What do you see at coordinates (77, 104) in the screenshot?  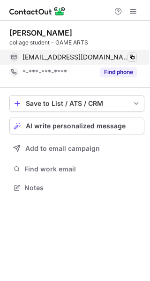 I see `button: save-profile-one-click` at bounding box center [77, 104].